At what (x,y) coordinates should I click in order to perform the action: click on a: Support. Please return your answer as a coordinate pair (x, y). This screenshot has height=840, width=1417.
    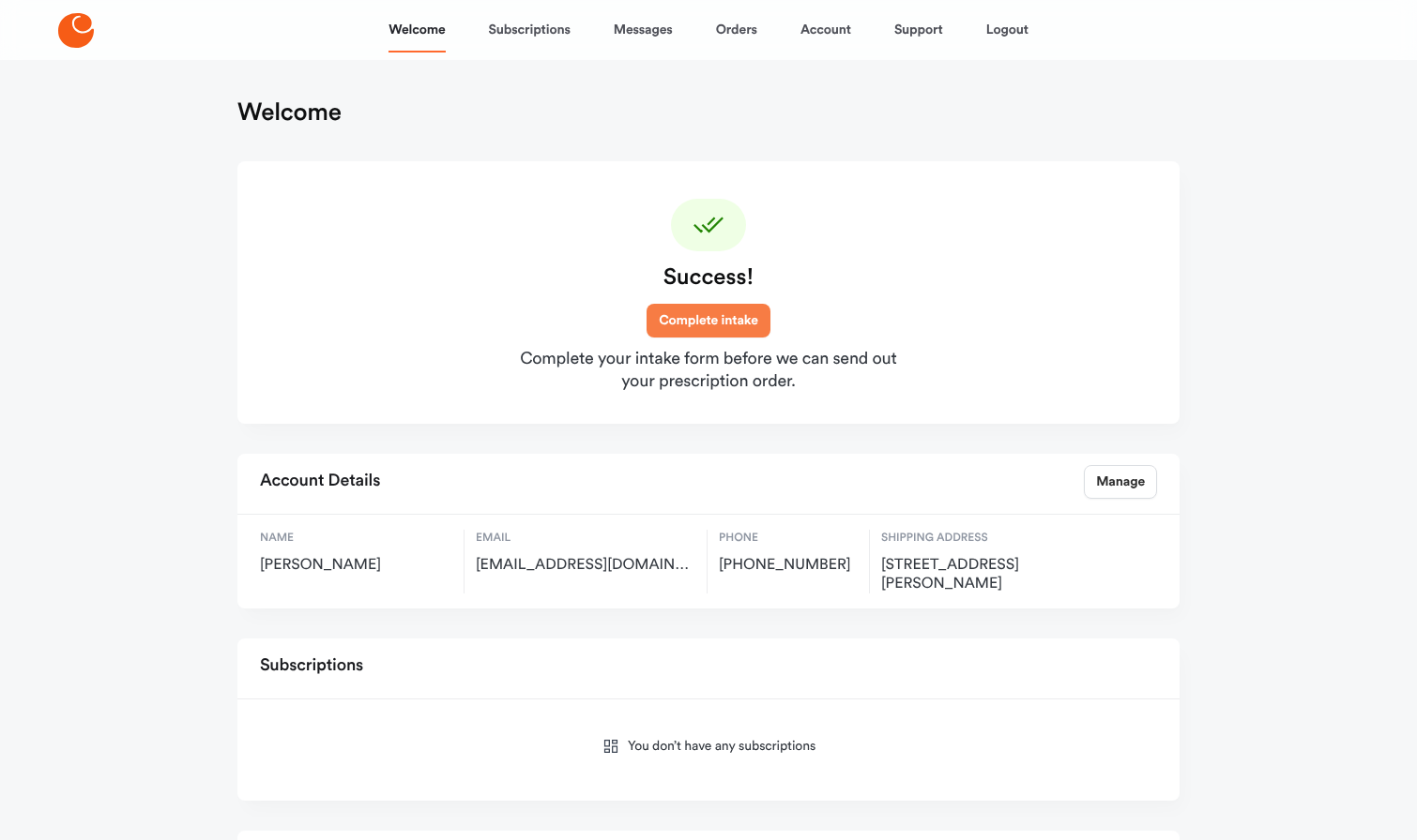
    Looking at the image, I should click on (919, 30).